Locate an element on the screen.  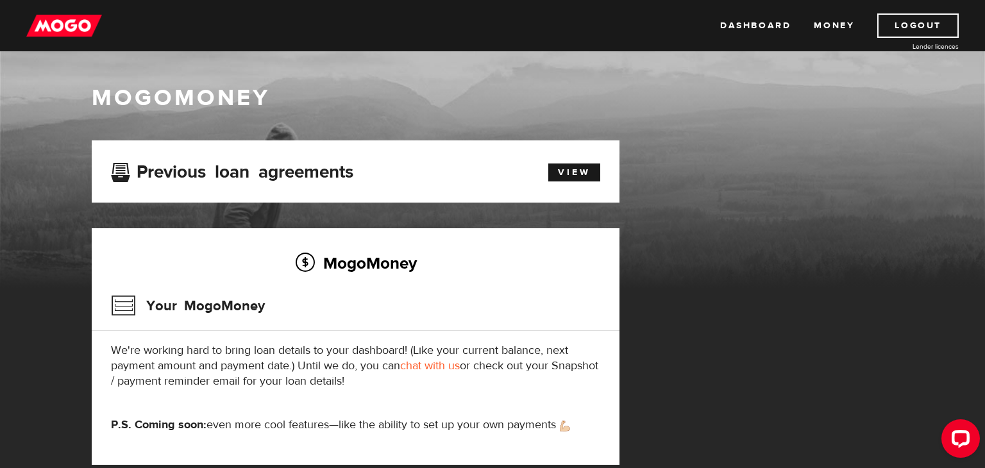
h2: MogoMoney is located at coordinates (355, 263).